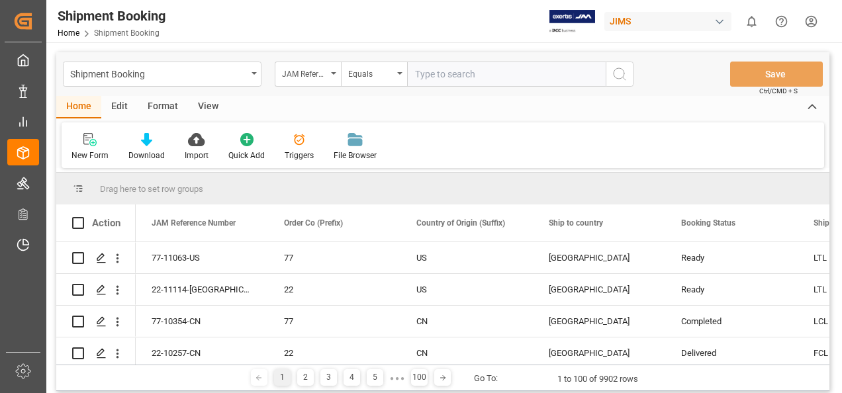 This screenshot has height=393, width=842. I want to click on button: Save, so click(777, 74).